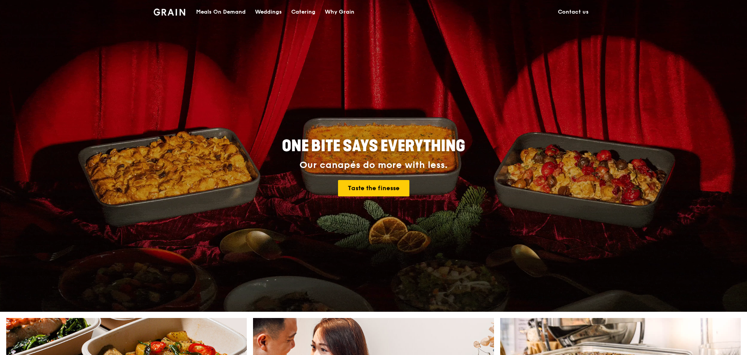  What do you see at coordinates (339, 12) in the screenshot?
I see `div: Why Grain` at bounding box center [339, 12].